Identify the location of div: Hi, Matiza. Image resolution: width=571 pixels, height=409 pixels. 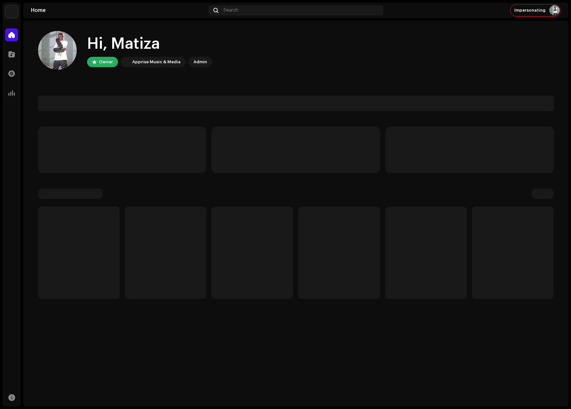
(150, 44).